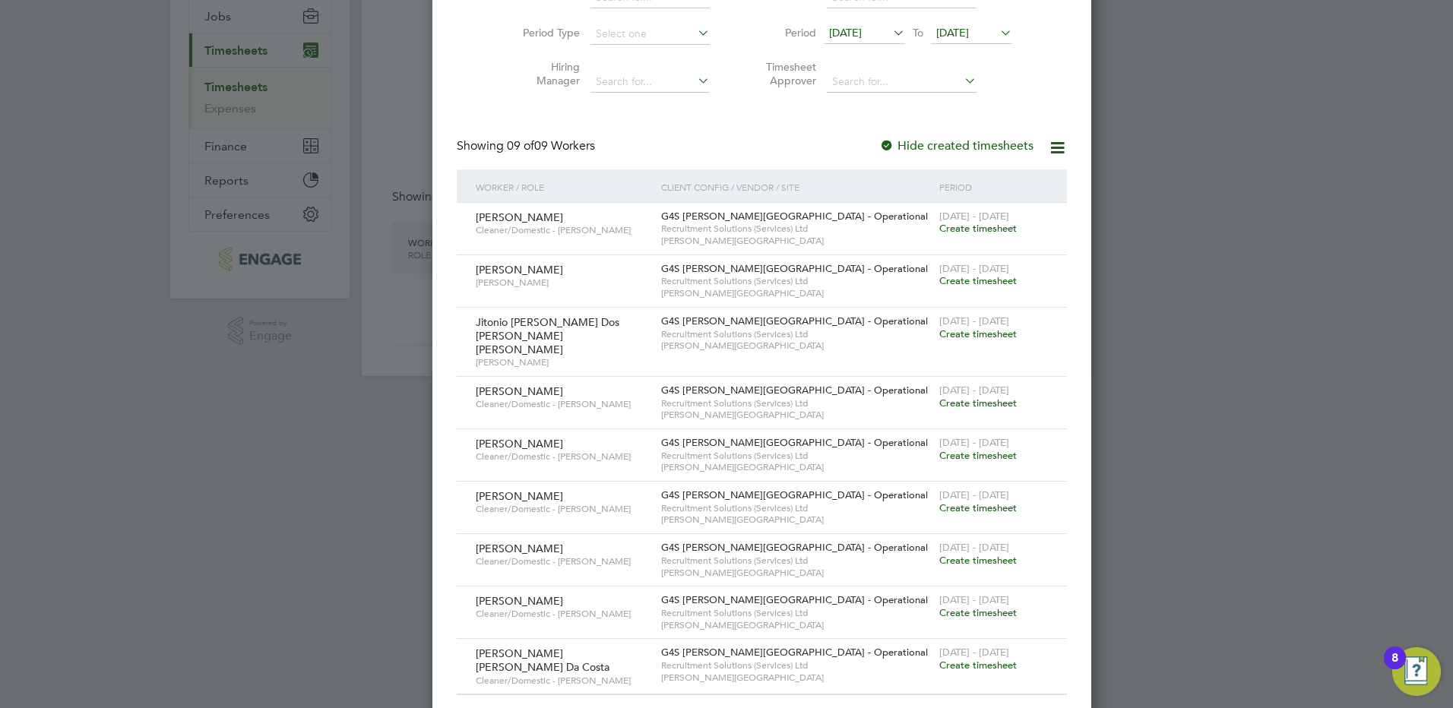 This screenshot has width=1453, height=708. What do you see at coordinates (546, 33) in the screenshot?
I see `label: Period Type` at bounding box center [546, 33].